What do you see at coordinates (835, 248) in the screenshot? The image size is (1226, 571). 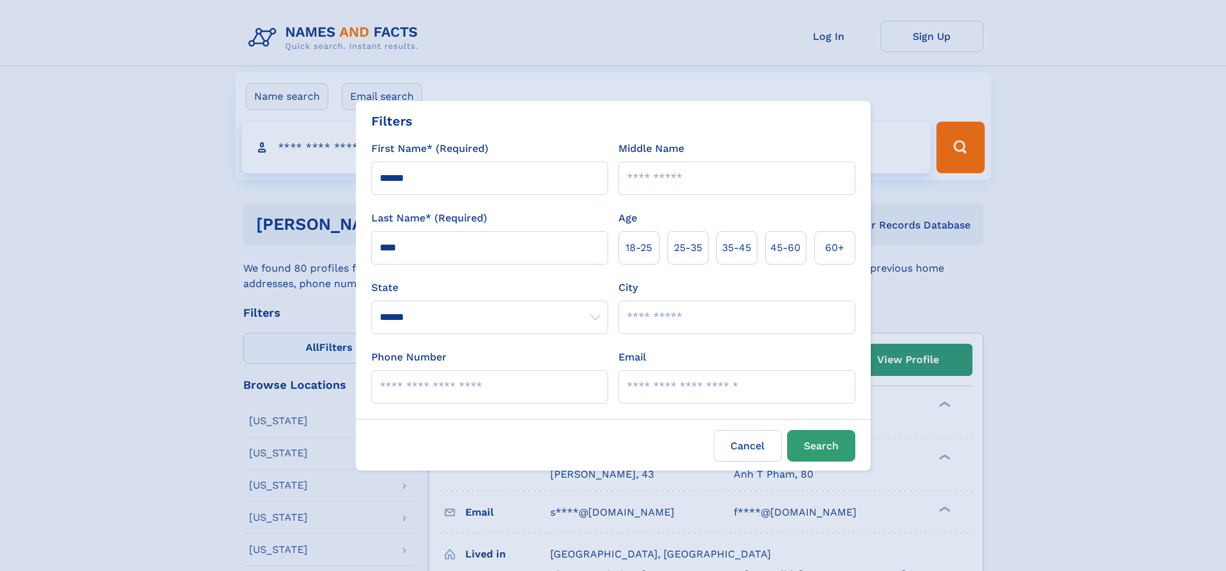 I see `span: 60+` at bounding box center [835, 248].